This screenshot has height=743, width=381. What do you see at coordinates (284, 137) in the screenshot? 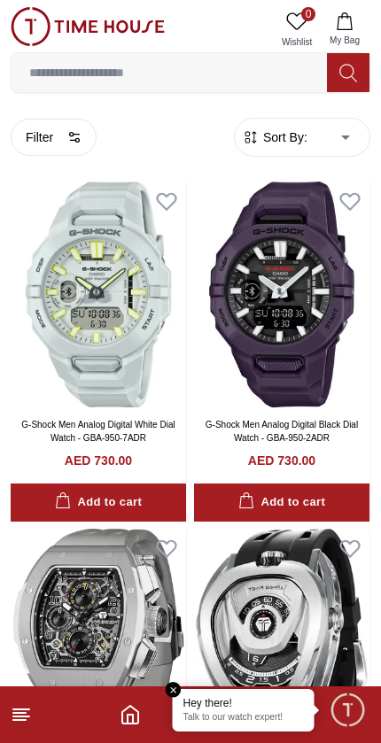
I see `span: Sort By:` at bounding box center [284, 137].